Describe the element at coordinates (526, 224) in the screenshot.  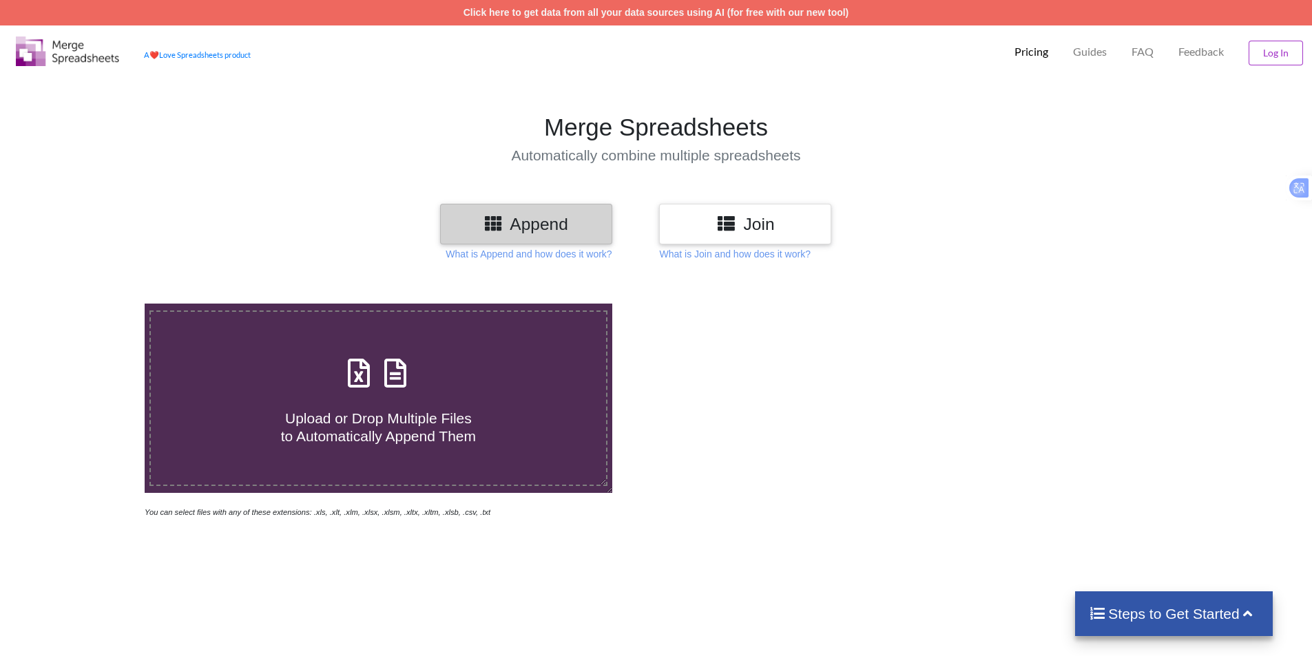
I see `h3: Append` at that location.